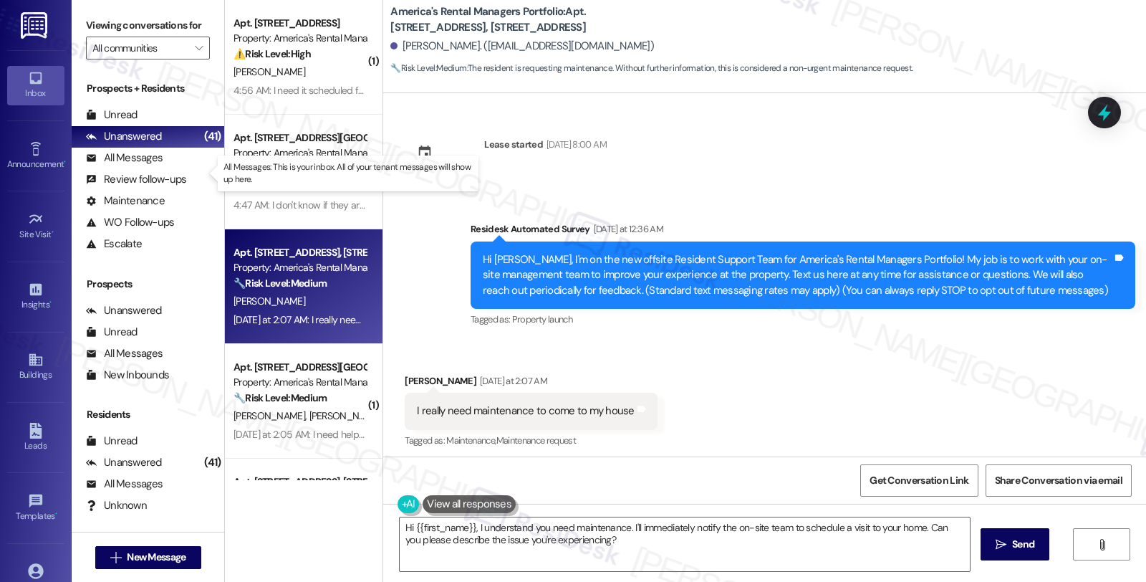 This screenshot has width=1146, height=582. Describe the element at coordinates (919, 480) in the screenshot. I see `span: Get Conversation Link` at that location.